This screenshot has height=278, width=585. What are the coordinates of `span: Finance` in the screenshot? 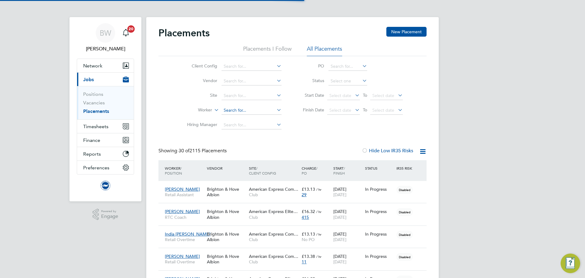 It's located at (92, 140).